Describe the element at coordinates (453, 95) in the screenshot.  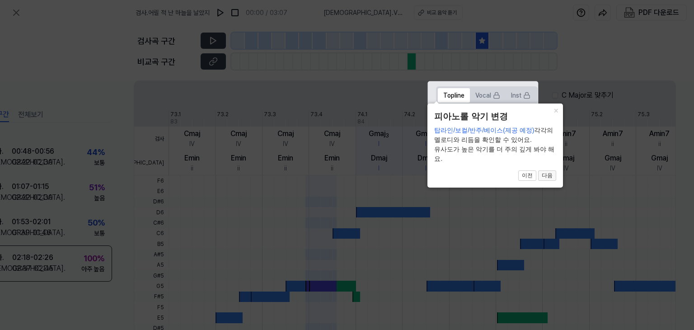
I see `button: Topline` at that location.